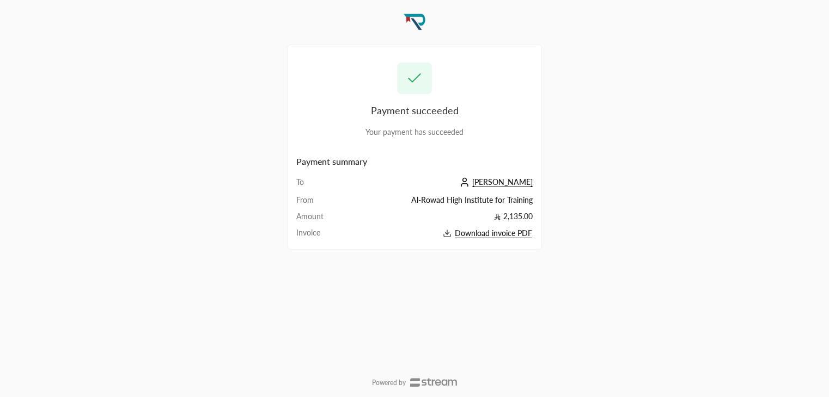  I want to click on td: Amount, so click(317, 219).